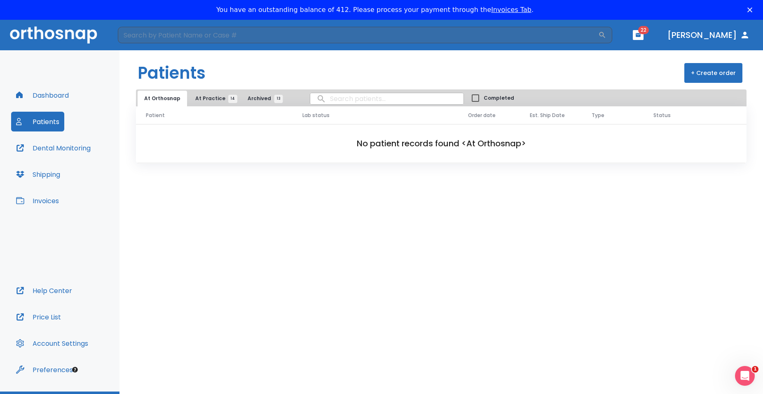 This screenshot has width=763, height=394. What do you see at coordinates (52, 343) in the screenshot?
I see `button: Account Settings` at bounding box center [52, 343].